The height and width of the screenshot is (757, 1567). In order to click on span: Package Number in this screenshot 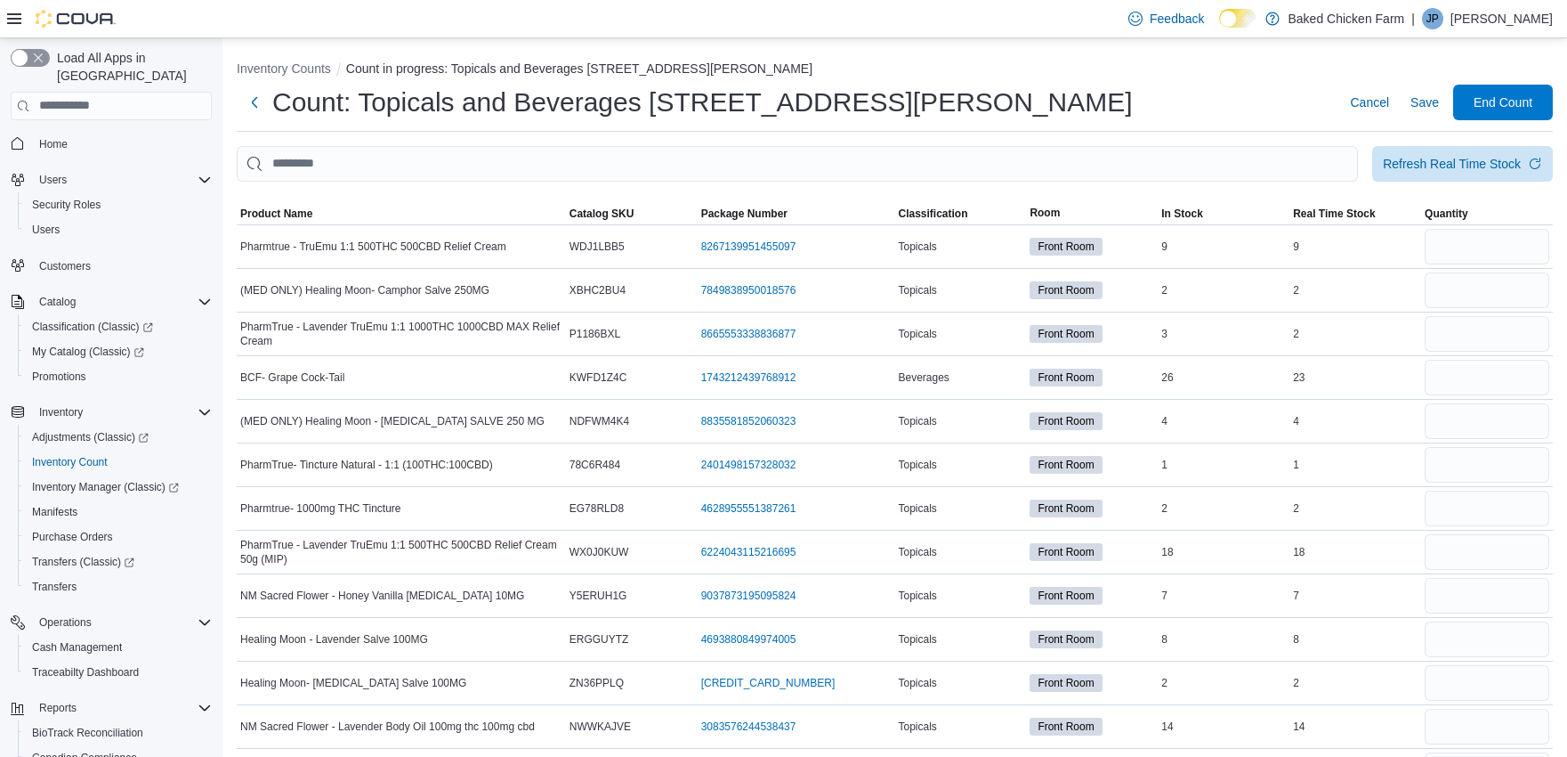, I will do `click(744, 214)`.